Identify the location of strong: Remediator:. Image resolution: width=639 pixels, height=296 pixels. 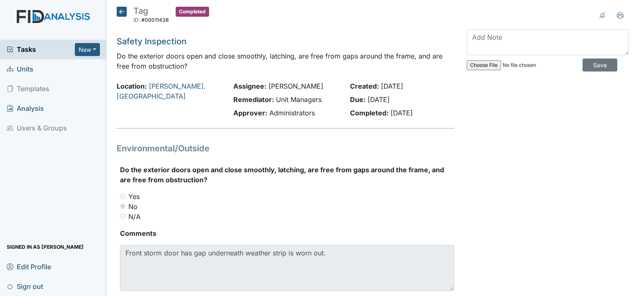
(253, 99).